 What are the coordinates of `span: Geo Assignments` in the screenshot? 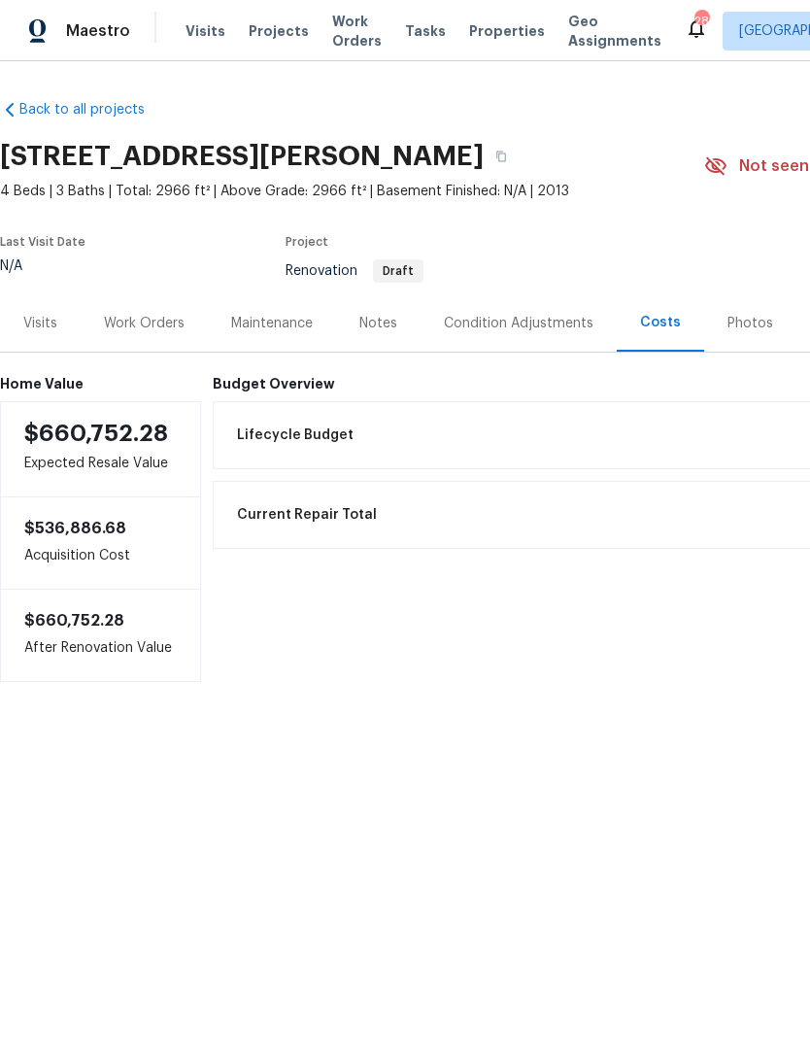 It's located at (615, 31).